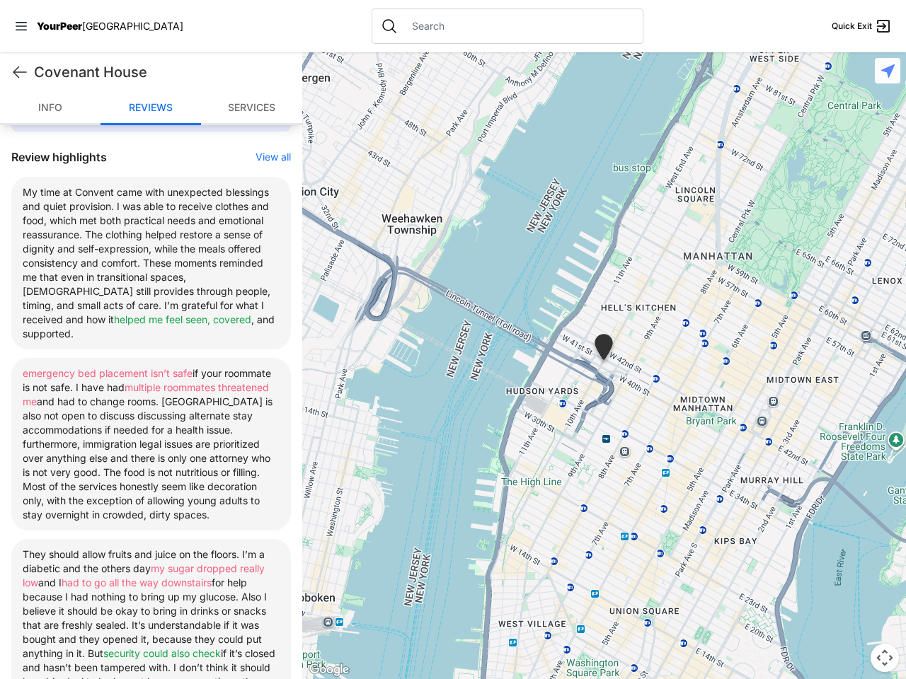 The width and height of the screenshot is (906, 679). What do you see at coordinates (59, 25) in the screenshot?
I see `span: YourPeer` at bounding box center [59, 25].